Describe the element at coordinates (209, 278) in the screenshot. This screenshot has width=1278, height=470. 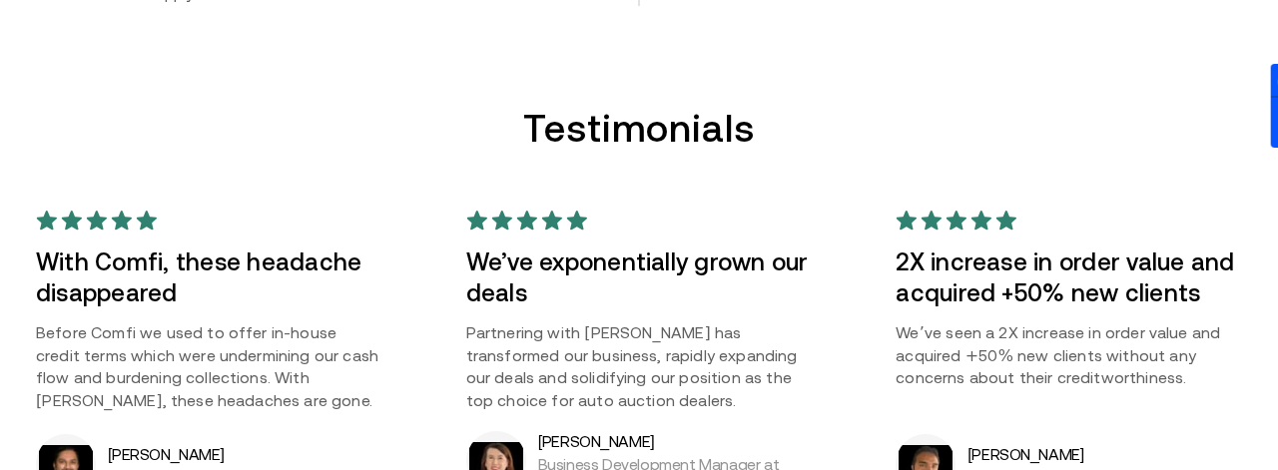
I see `h3: With Comfi, these headache disappeared` at that location.